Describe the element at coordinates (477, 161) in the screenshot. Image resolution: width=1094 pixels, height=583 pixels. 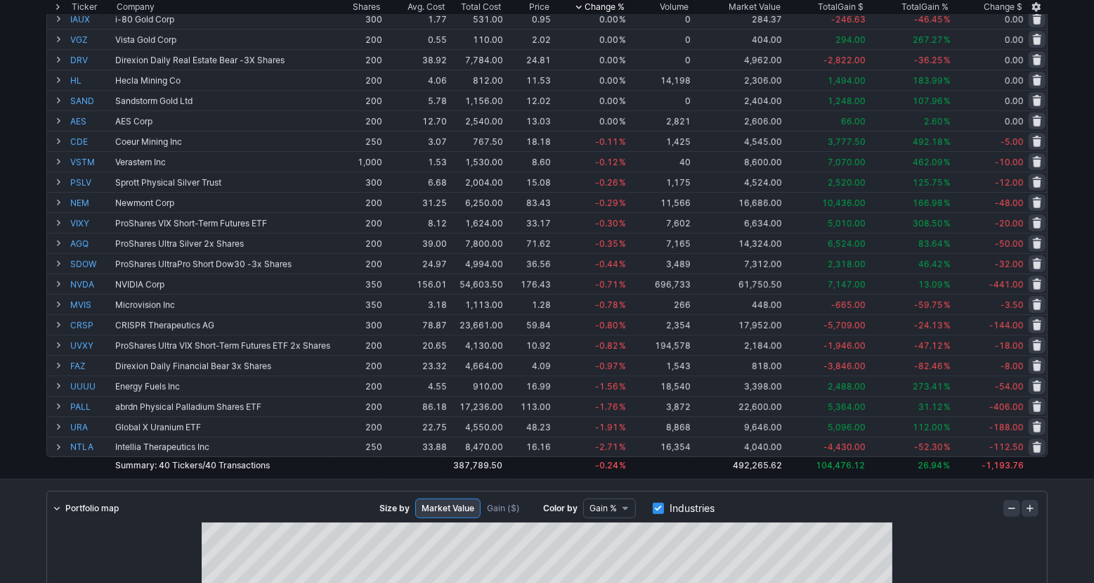
I see `td: 1,530.00` at that location.